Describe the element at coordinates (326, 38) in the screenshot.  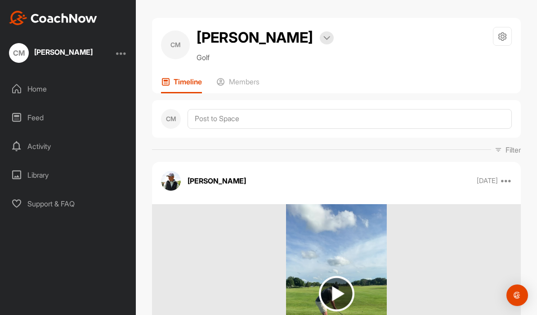
I see `img: arrow-down` at that location.